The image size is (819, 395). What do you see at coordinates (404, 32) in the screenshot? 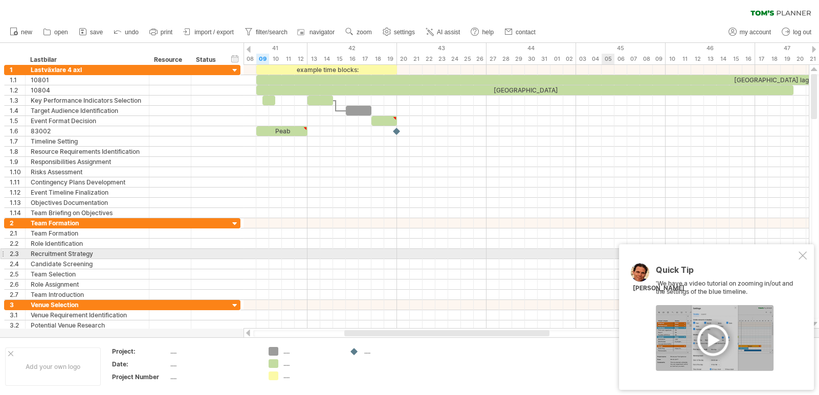
I see `span: settings` at bounding box center [404, 32].